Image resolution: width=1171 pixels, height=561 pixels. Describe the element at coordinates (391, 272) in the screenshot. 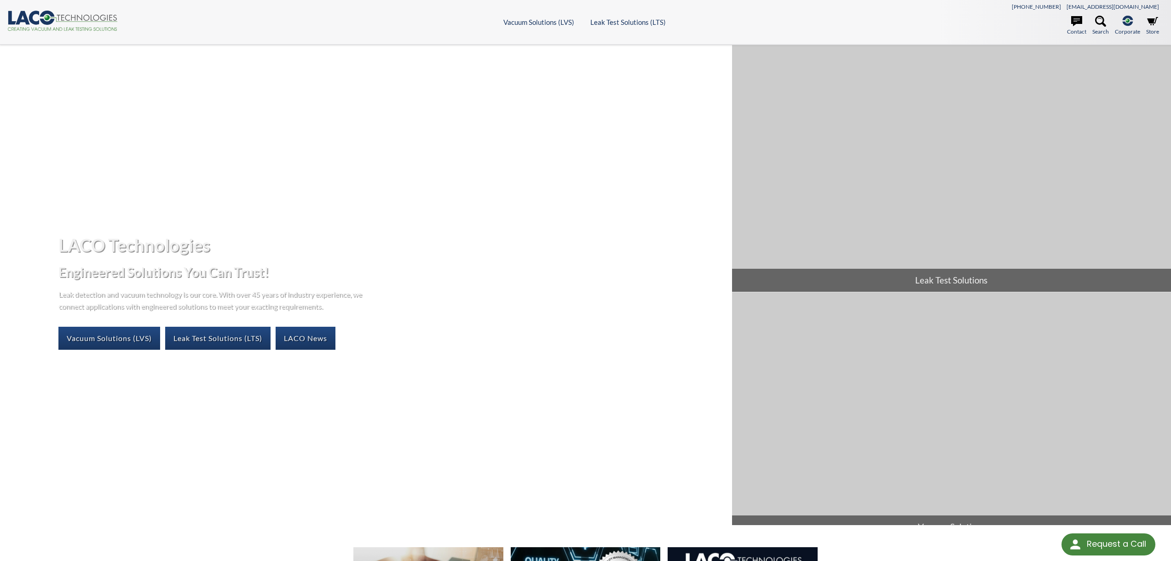

I see `h2: Engineered Solutions You Can Trust!` at that location.